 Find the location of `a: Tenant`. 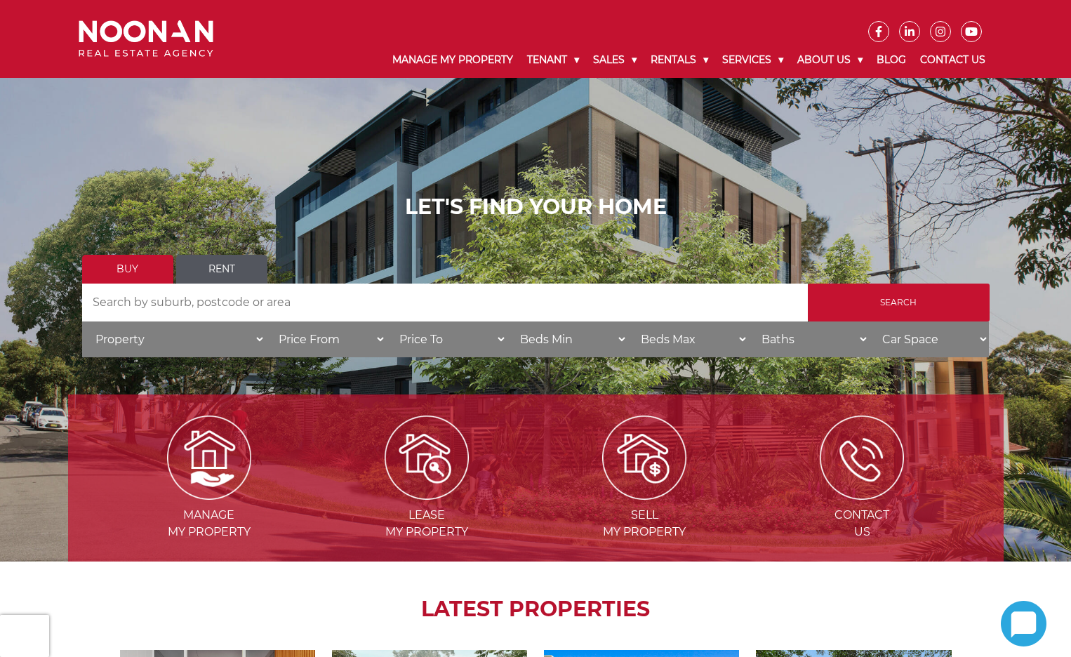

a: Tenant is located at coordinates (553, 60).